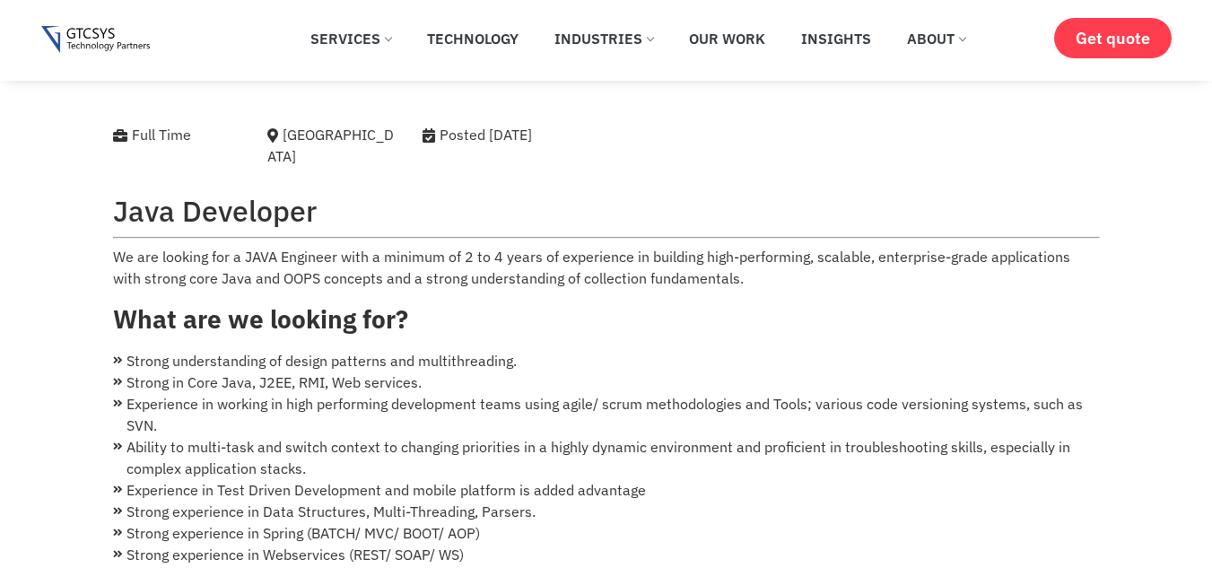 The width and height of the screenshot is (1212, 568). Describe the element at coordinates (1112, 38) in the screenshot. I see `span: Get quote` at that location.